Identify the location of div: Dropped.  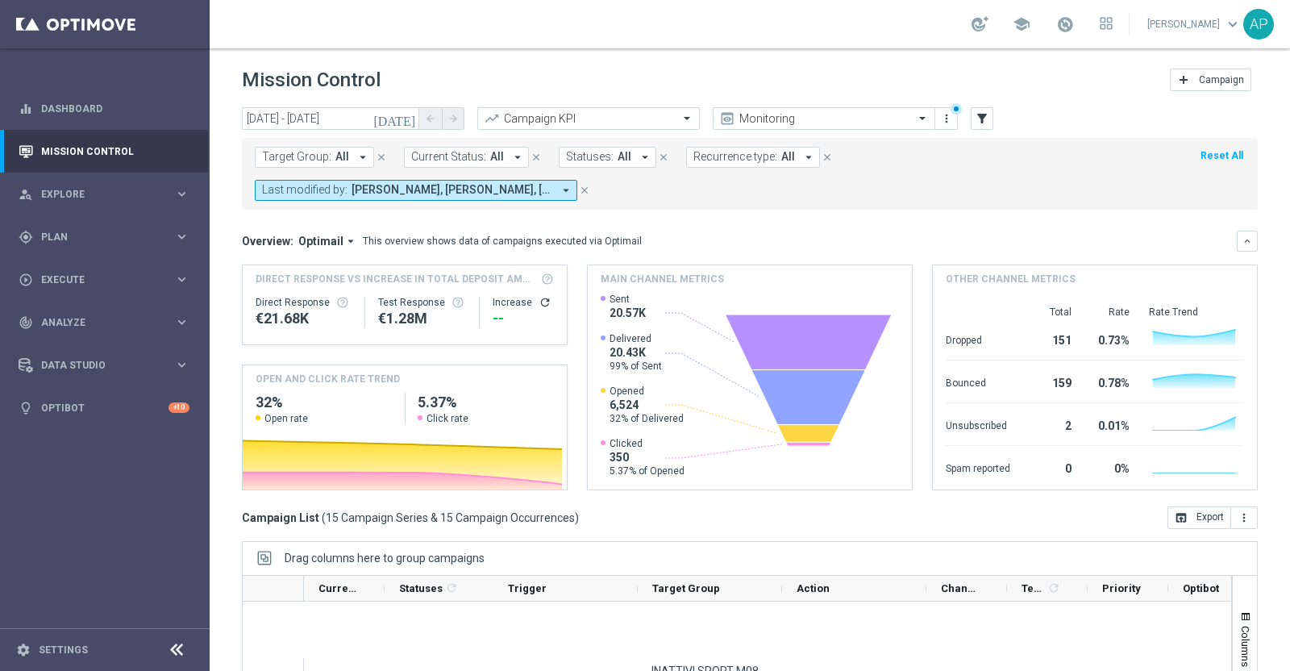
(978, 339).